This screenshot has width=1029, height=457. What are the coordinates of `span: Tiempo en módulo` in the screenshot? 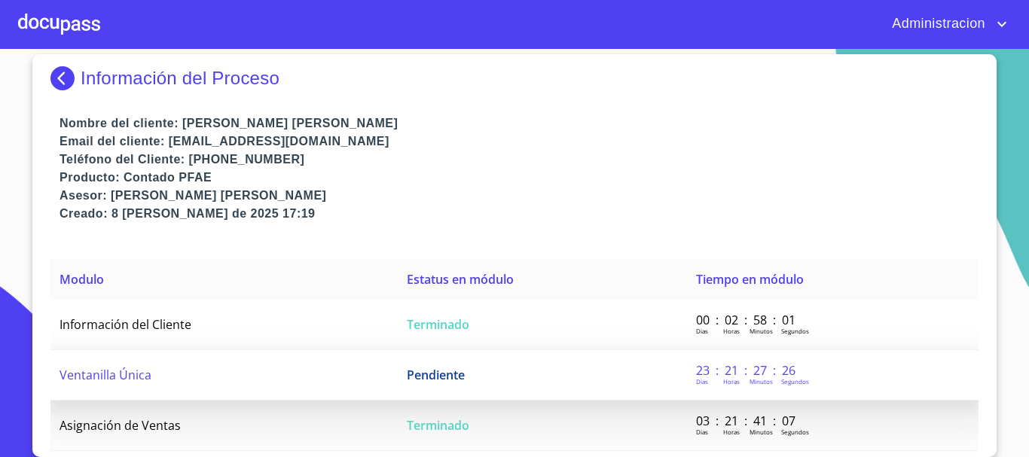 It's located at (749, 279).